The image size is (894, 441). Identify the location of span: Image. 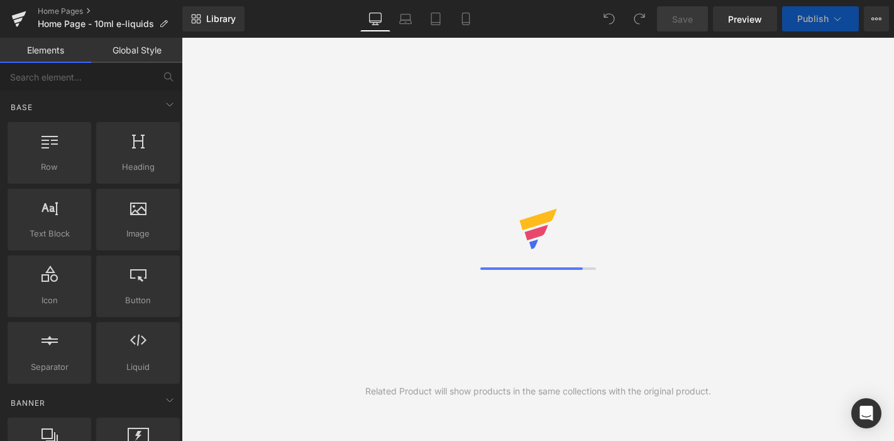
(138, 233).